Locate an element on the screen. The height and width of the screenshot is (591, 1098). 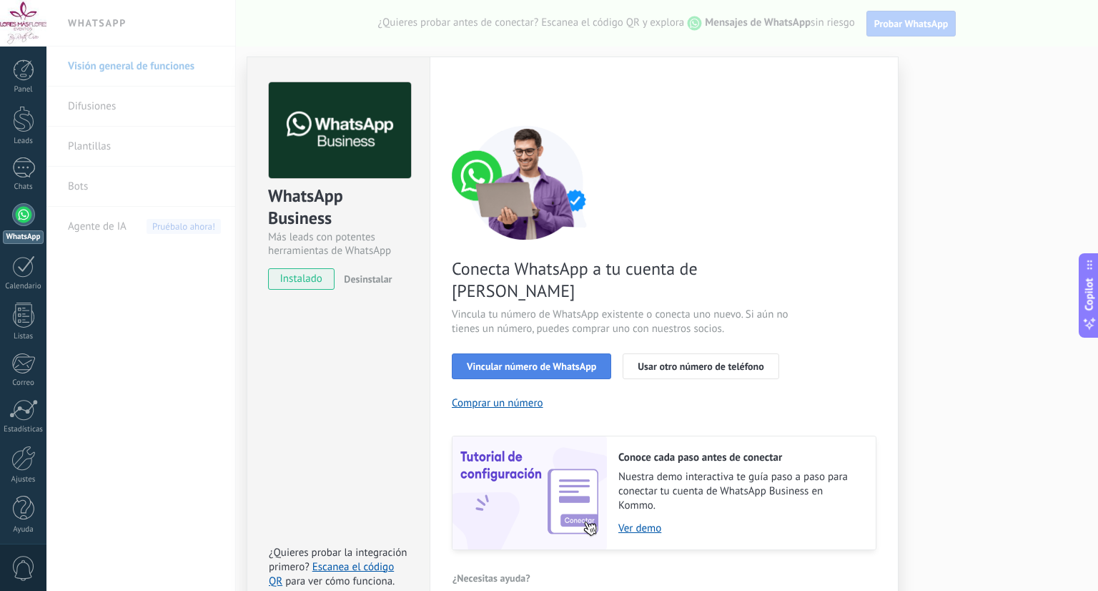
span: Desinstalar is located at coordinates (368, 279).